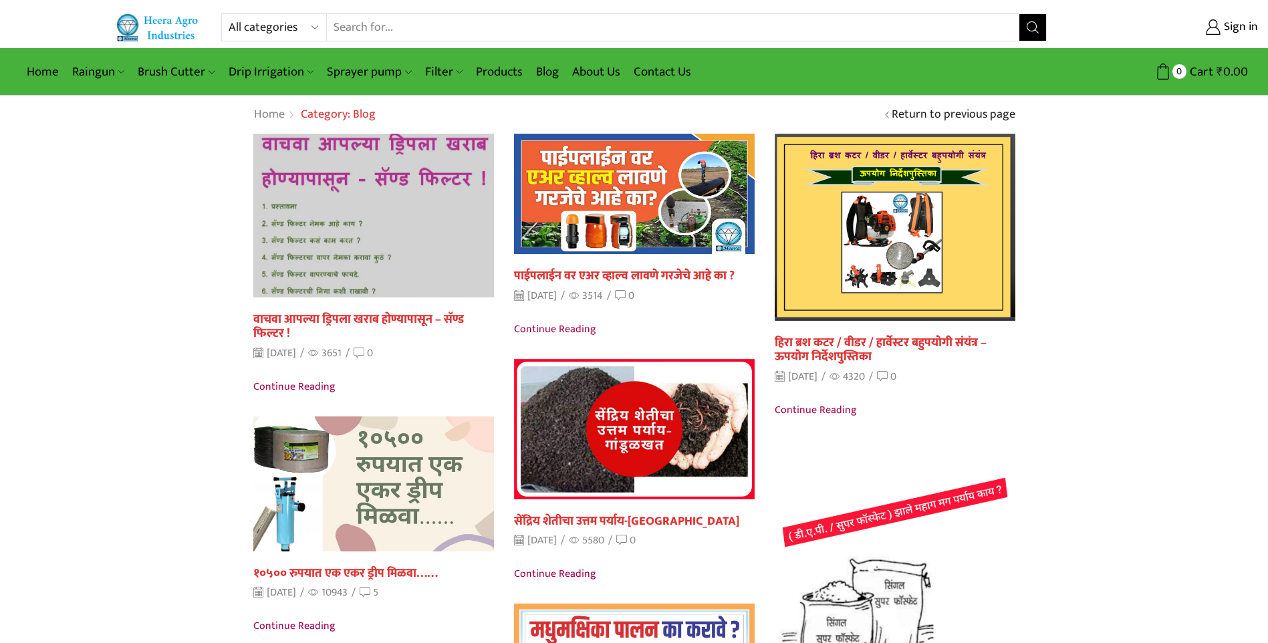  Describe the element at coordinates (500, 72) in the screenshot. I see `a: Products` at that location.